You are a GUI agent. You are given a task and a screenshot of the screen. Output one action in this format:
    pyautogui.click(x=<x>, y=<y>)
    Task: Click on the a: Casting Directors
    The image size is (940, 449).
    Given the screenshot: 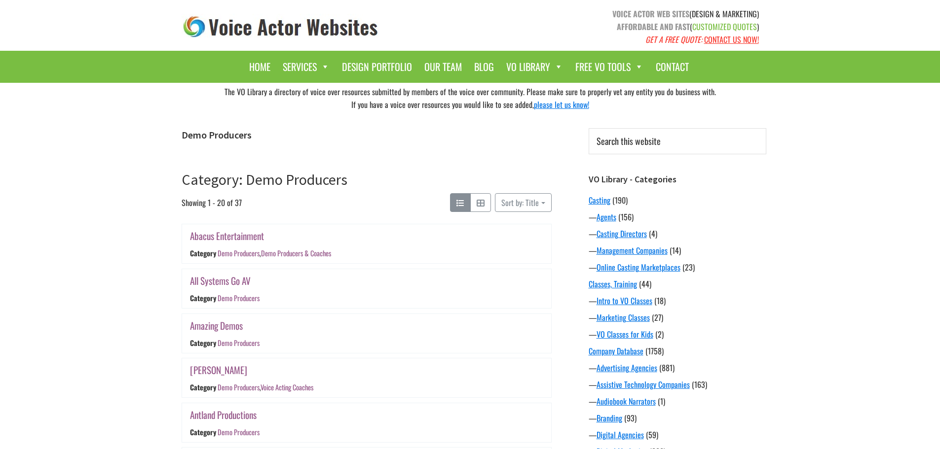 What is the action you would take?
    pyautogui.click(x=622, y=234)
    